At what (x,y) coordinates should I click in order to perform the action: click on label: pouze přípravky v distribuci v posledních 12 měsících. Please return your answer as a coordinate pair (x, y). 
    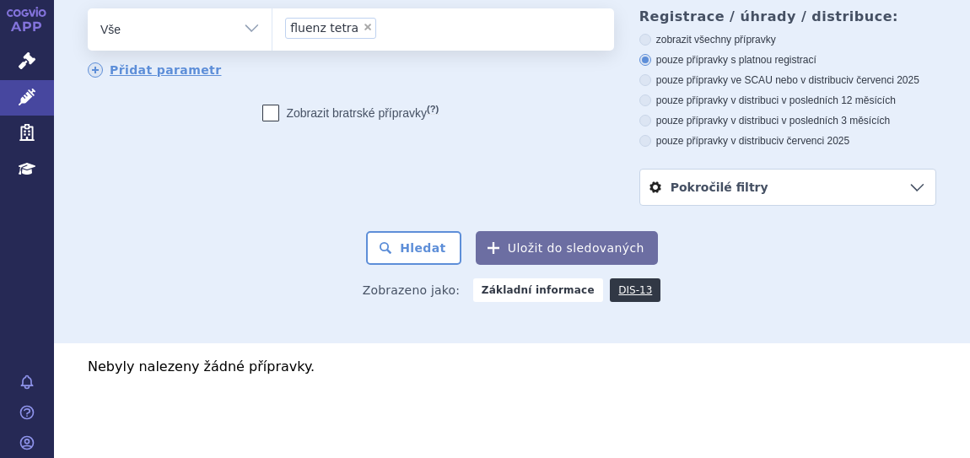
    Looking at the image, I should click on (788, 100).